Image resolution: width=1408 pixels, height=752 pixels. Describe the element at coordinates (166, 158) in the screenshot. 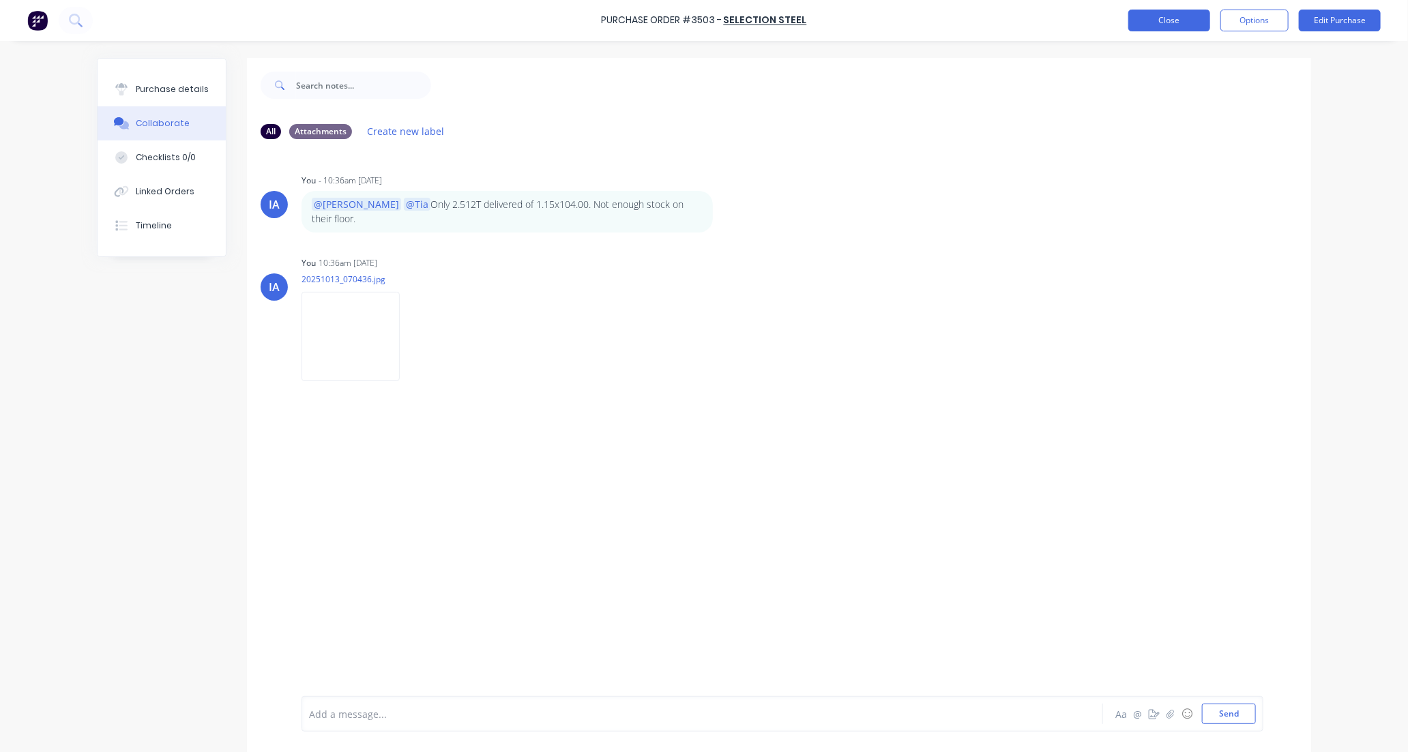

I see `div: Checklists 0/0` at that location.